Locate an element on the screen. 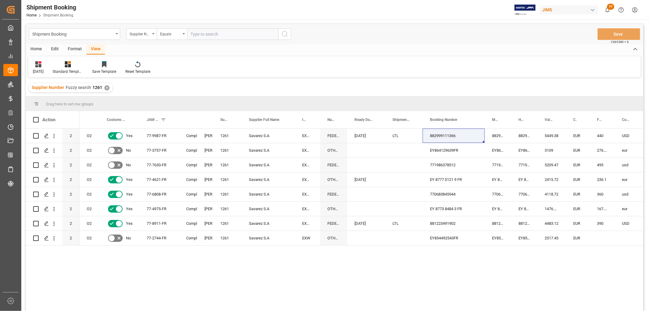  div: 77-6808-FR is located at coordinates (159, 194).